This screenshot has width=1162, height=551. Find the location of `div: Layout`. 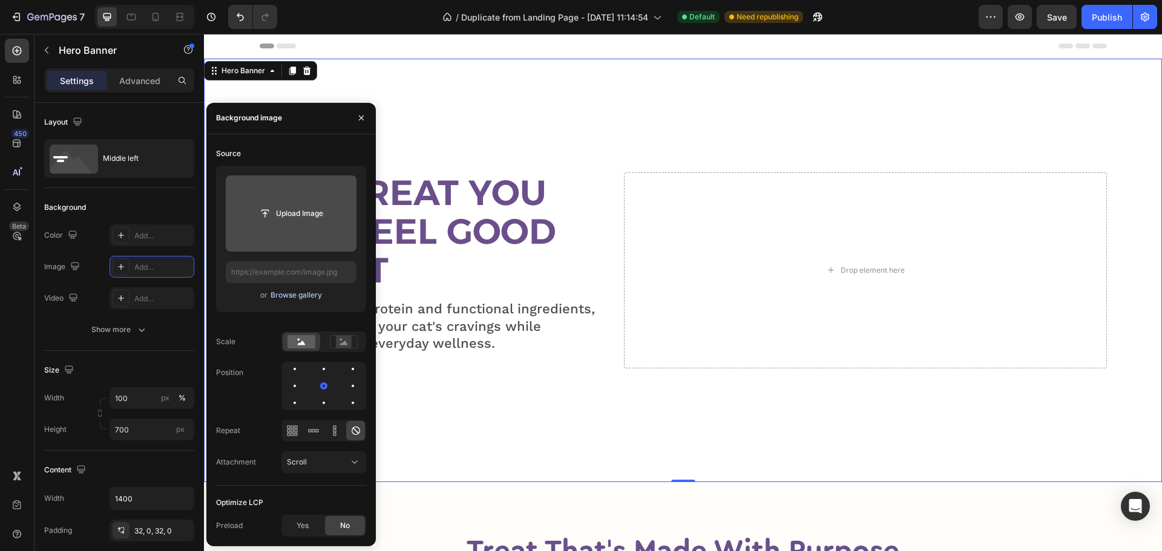

div: Layout is located at coordinates (64, 122).